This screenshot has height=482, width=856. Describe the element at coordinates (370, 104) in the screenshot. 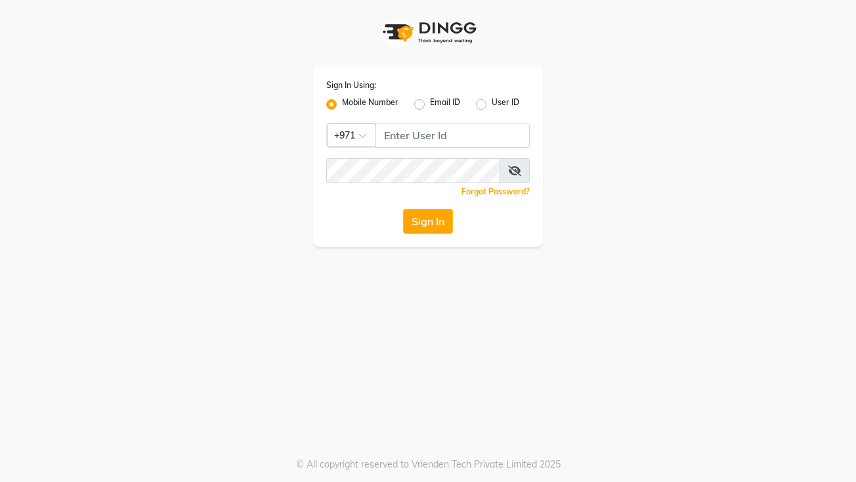

I see `label: Mobile Number` at that location.